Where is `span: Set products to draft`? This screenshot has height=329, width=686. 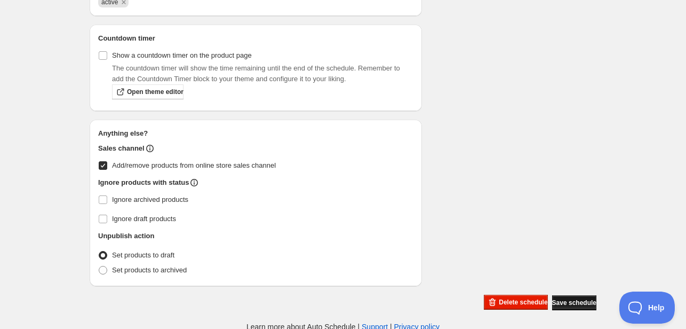 span: Set products to draft is located at coordinates (143, 254).